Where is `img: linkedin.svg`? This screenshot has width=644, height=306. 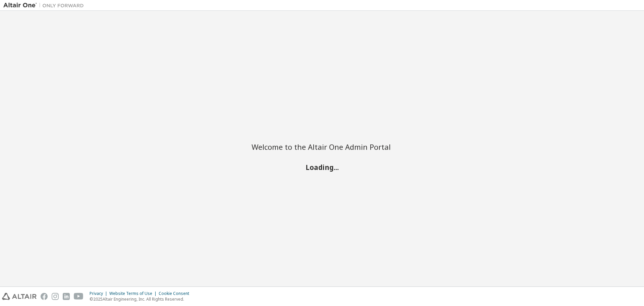
img: linkedin.svg is located at coordinates (66, 296).